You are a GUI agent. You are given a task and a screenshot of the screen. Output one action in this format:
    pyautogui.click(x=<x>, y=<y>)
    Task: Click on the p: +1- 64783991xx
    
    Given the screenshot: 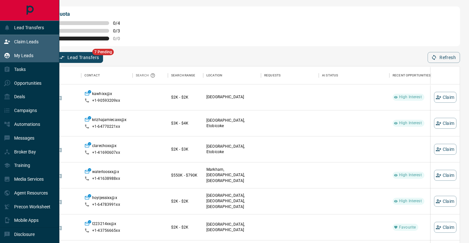 What is the action you would take?
    pyautogui.click(x=106, y=204)
    